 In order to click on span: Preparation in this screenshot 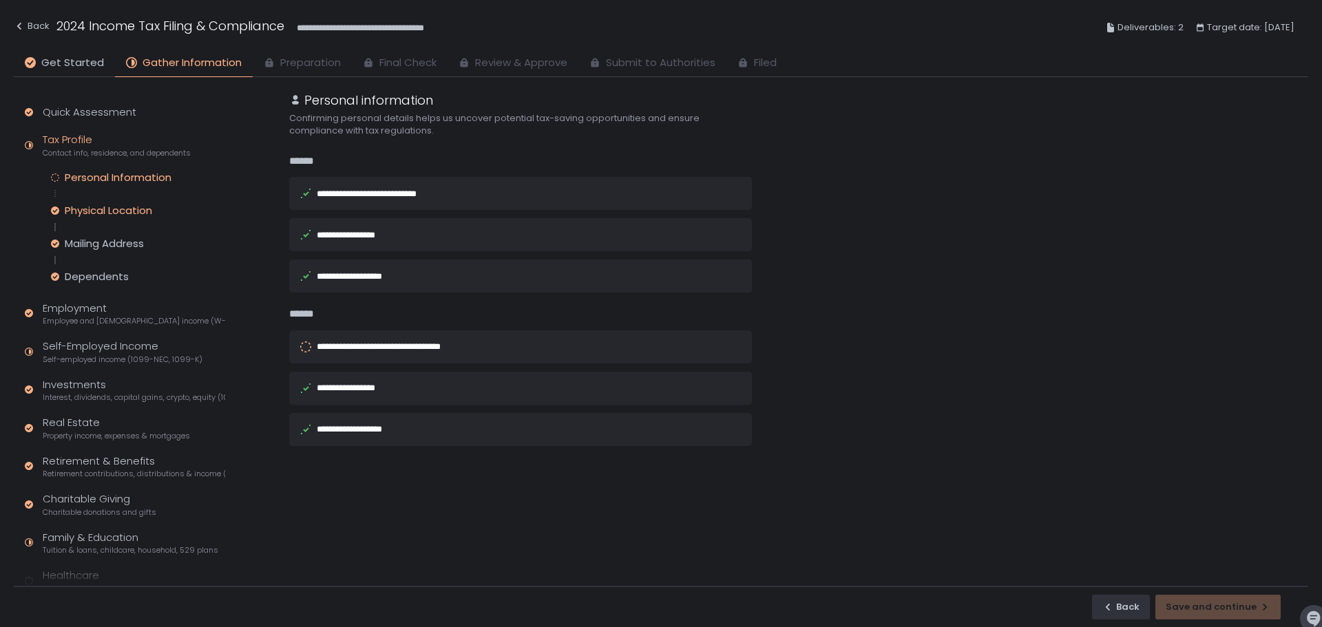, I will do `click(311, 63)`.